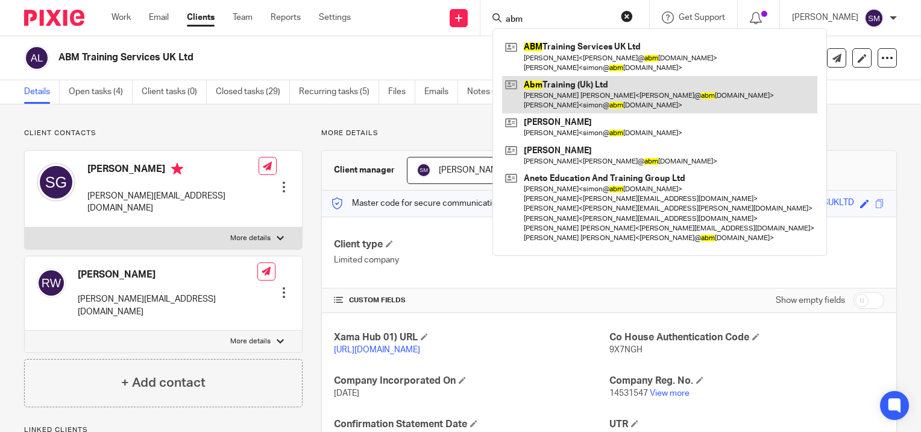 The height and width of the screenshot is (432, 921). What do you see at coordinates (472, 424) in the screenshot?
I see `h4: Confirmation Statement Date` at bounding box center [472, 424].